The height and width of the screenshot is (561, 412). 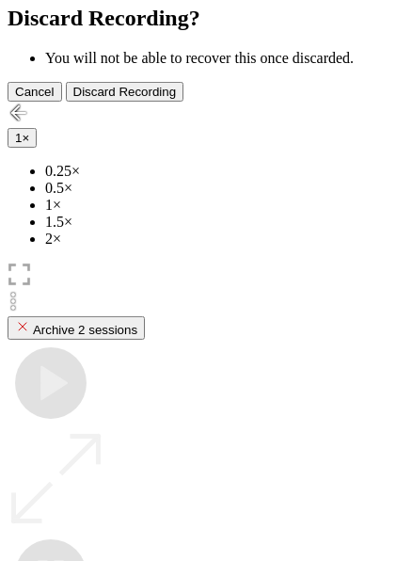 I want to click on button: Cancel, so click(x=35, y=91).